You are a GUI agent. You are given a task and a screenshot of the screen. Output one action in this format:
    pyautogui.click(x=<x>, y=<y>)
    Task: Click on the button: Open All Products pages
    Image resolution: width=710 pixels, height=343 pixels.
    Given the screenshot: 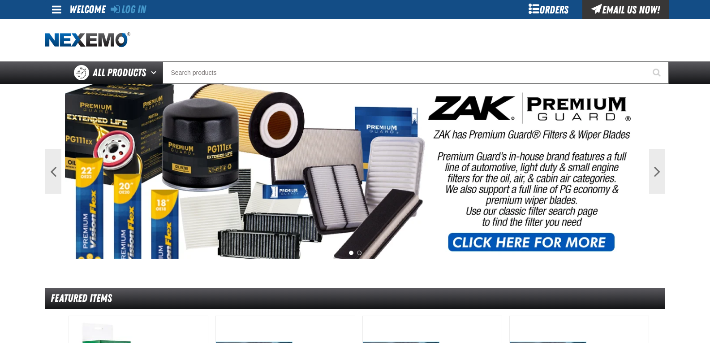 What is the action you would take?
    pyautogui.click(x=155, y=73)
    